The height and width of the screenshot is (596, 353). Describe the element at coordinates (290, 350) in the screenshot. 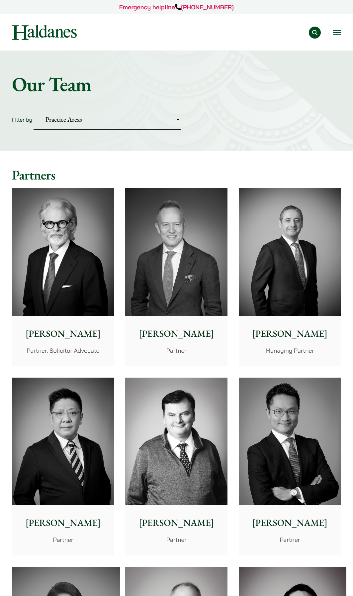

I see `p: Managing Partner` at that location.